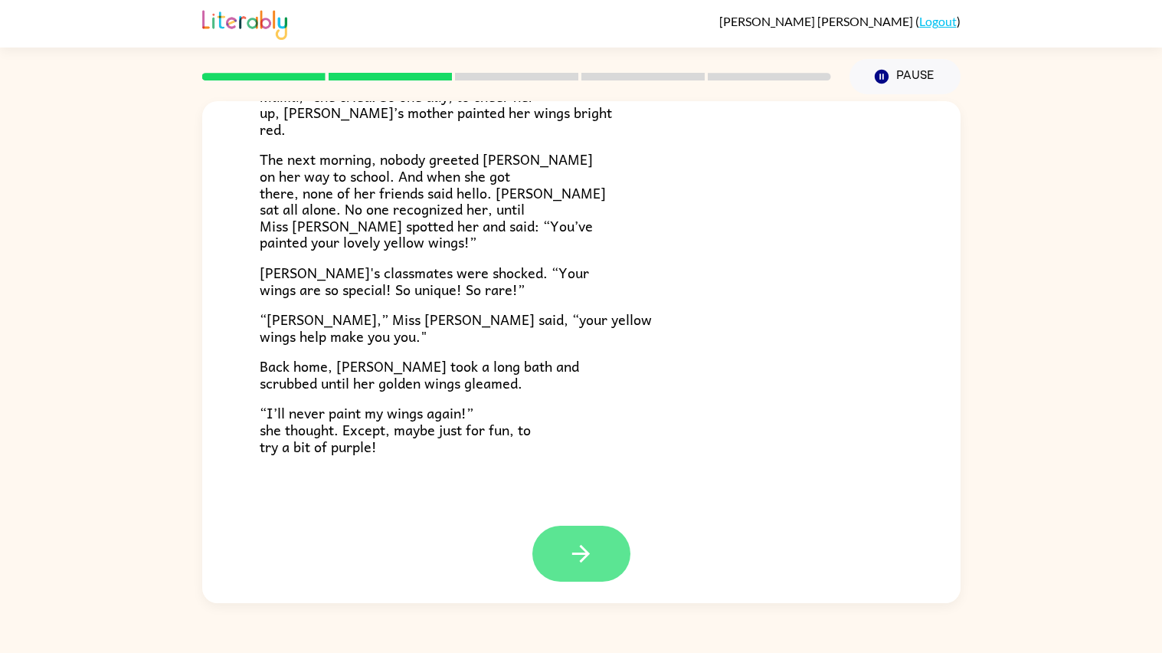  What do you see at coordinates (244, 23) in the screenshot?
I see `img: Literably` at bounding box center [244, 23].